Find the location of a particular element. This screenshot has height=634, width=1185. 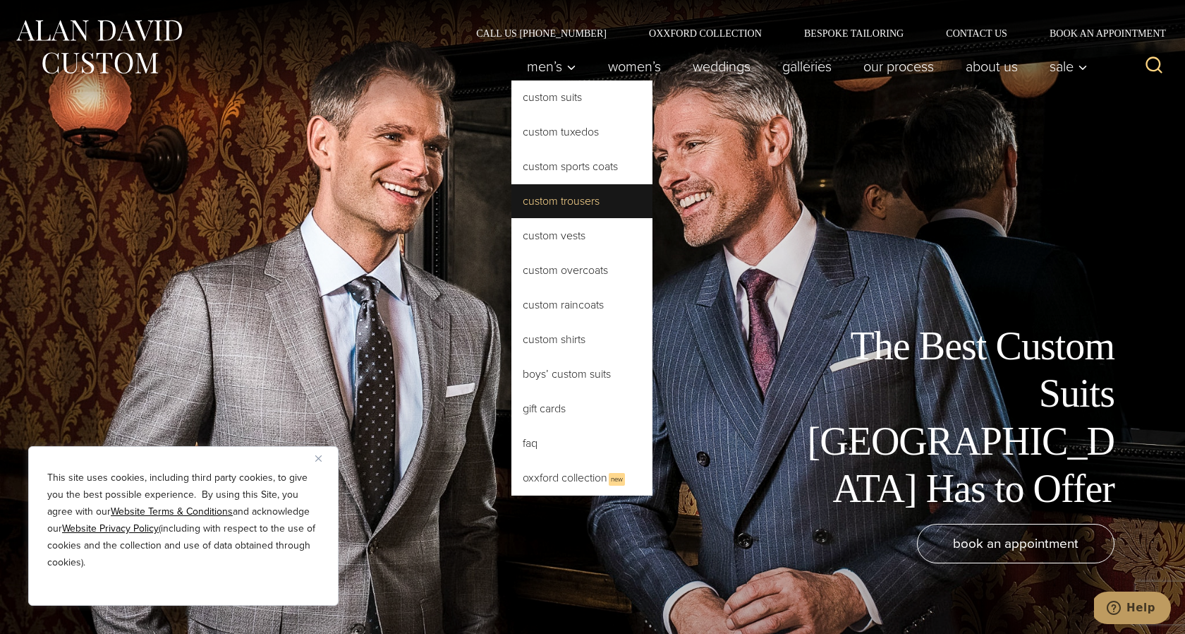

a: Boys’ Custom Suits is located at coordinates (582, 374).